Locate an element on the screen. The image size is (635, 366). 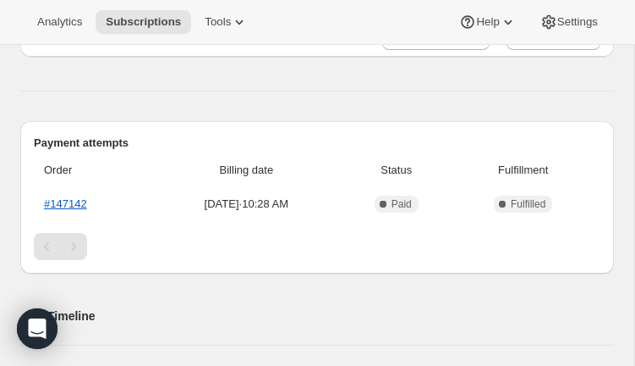
span: Analytics is located at coordinates (59, 22).